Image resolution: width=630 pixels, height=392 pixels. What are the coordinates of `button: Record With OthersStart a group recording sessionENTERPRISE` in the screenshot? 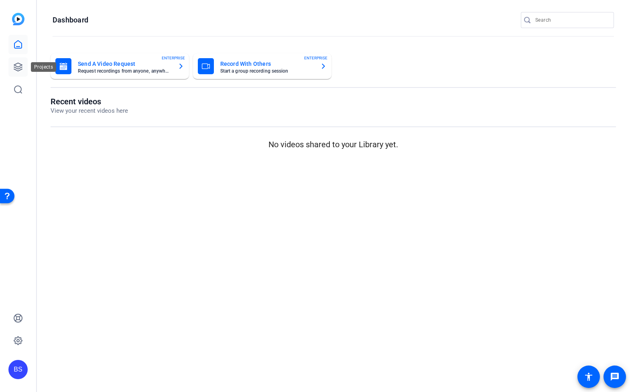 It's located at (262, 66).